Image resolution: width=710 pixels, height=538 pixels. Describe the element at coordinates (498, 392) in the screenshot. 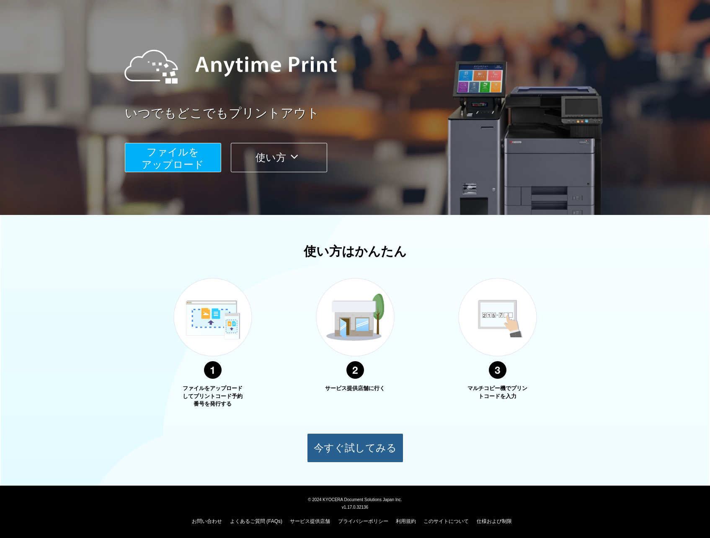

I see `p: マルチコピー機でプリントコードを入力` at that location.